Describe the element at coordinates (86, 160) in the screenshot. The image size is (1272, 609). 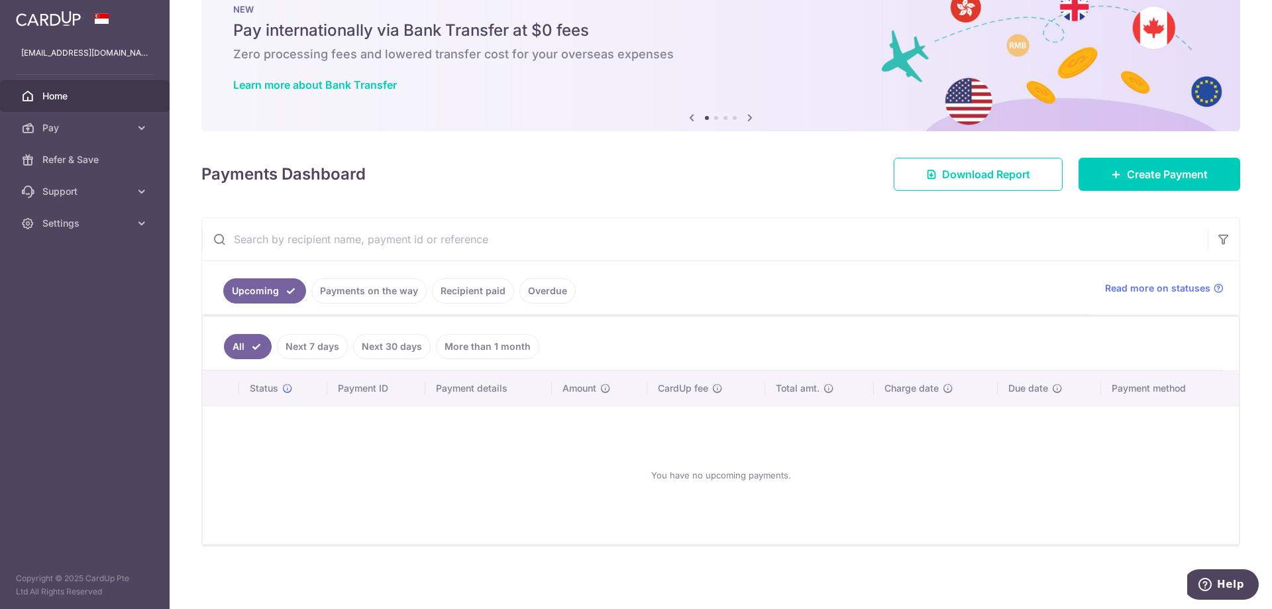
I see `span: Refer & Save` at that location.